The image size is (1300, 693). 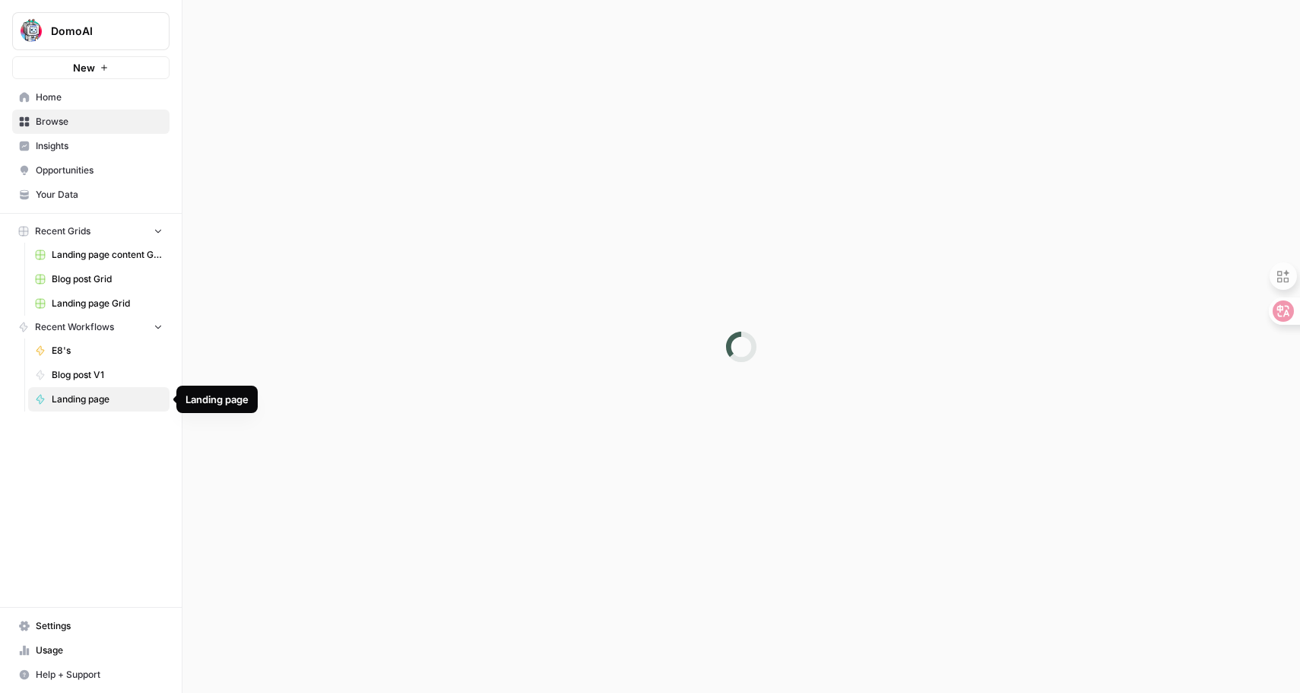 I want to click on img: DomoAI Logo, so click(x=31, y=31).